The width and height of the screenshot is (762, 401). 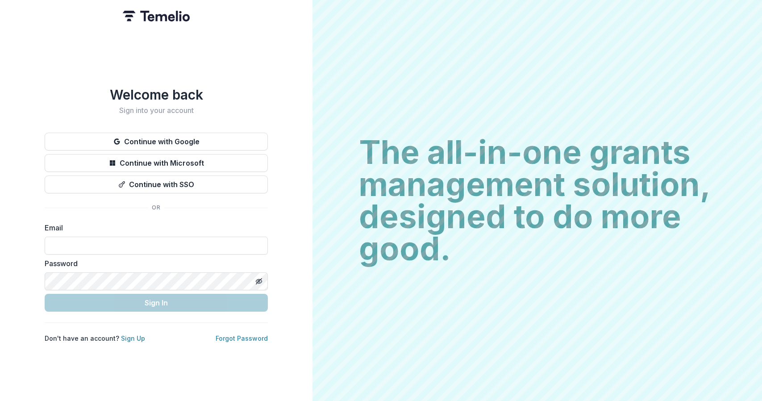 What do you see at coordinates (156, 16) in the screenshot?
I see `img: Temelio` at bounding box center [156, 16].